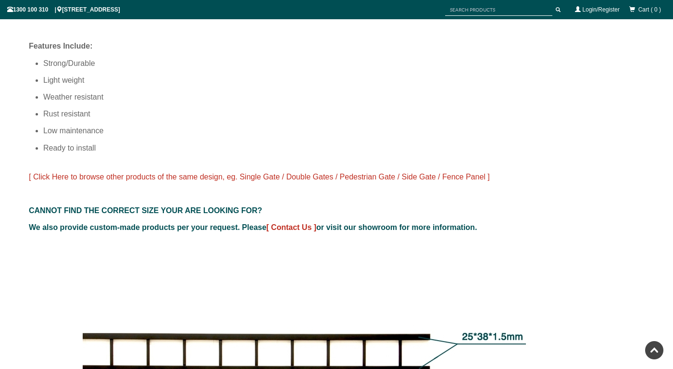 The image size is (673, 369). I want to click on span: Features Include:, so click(61, 46).